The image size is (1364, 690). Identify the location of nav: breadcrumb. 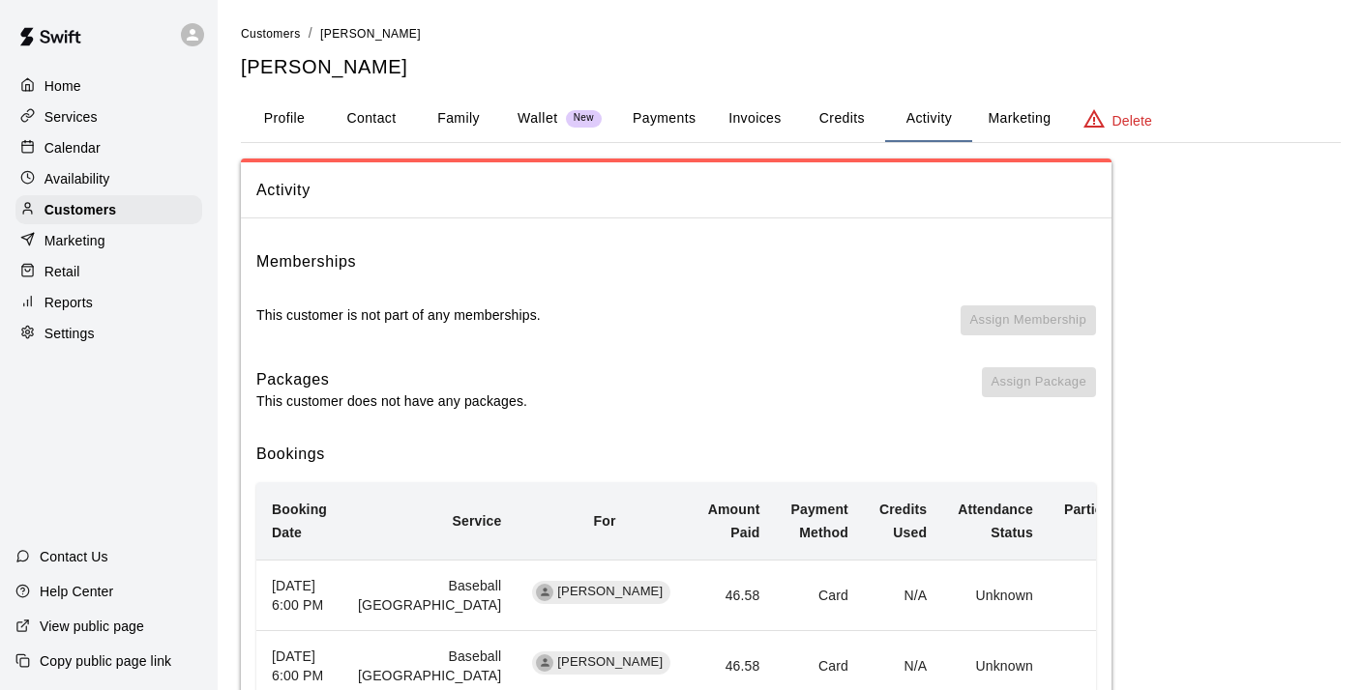
(790, 34).